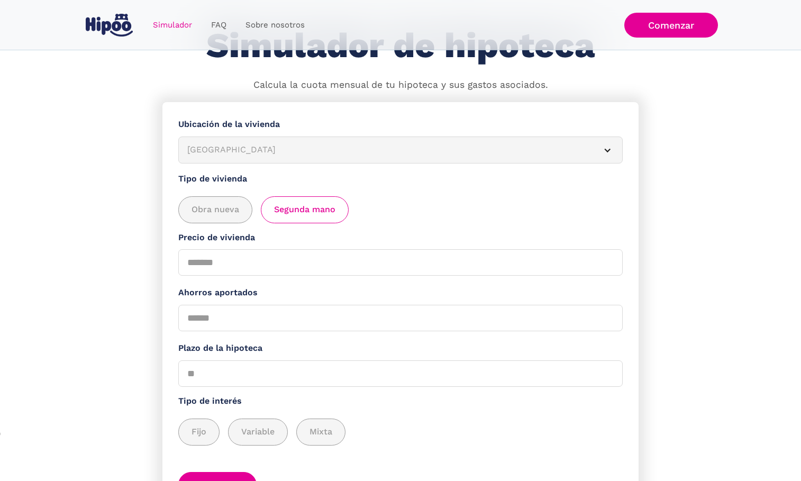  I want to click on a: Comenzar, so click(671, 25).